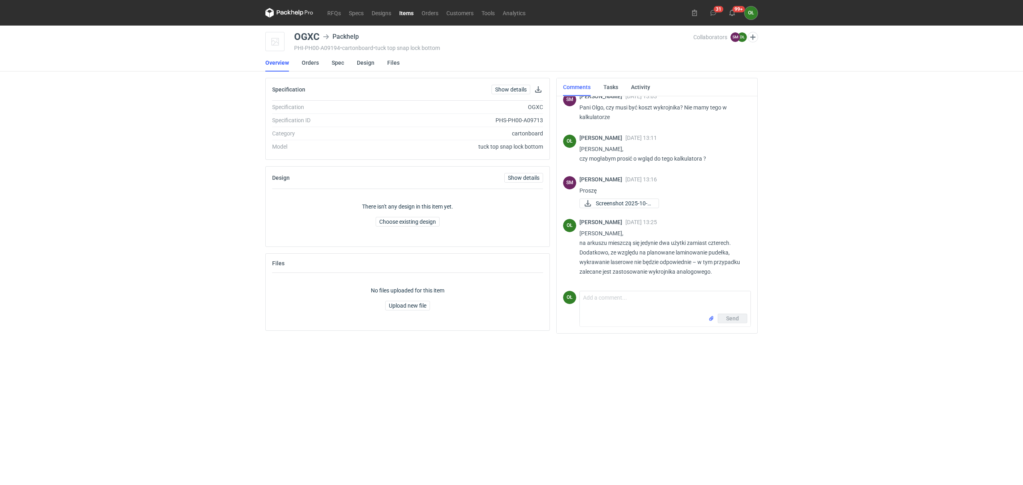 Image resolution: width=1023 pixels, height=485 pixels. What do you see at coordinates (326, 120) in the screenshot?
I see `div: Specification ID` at bounding box center [326, 120].